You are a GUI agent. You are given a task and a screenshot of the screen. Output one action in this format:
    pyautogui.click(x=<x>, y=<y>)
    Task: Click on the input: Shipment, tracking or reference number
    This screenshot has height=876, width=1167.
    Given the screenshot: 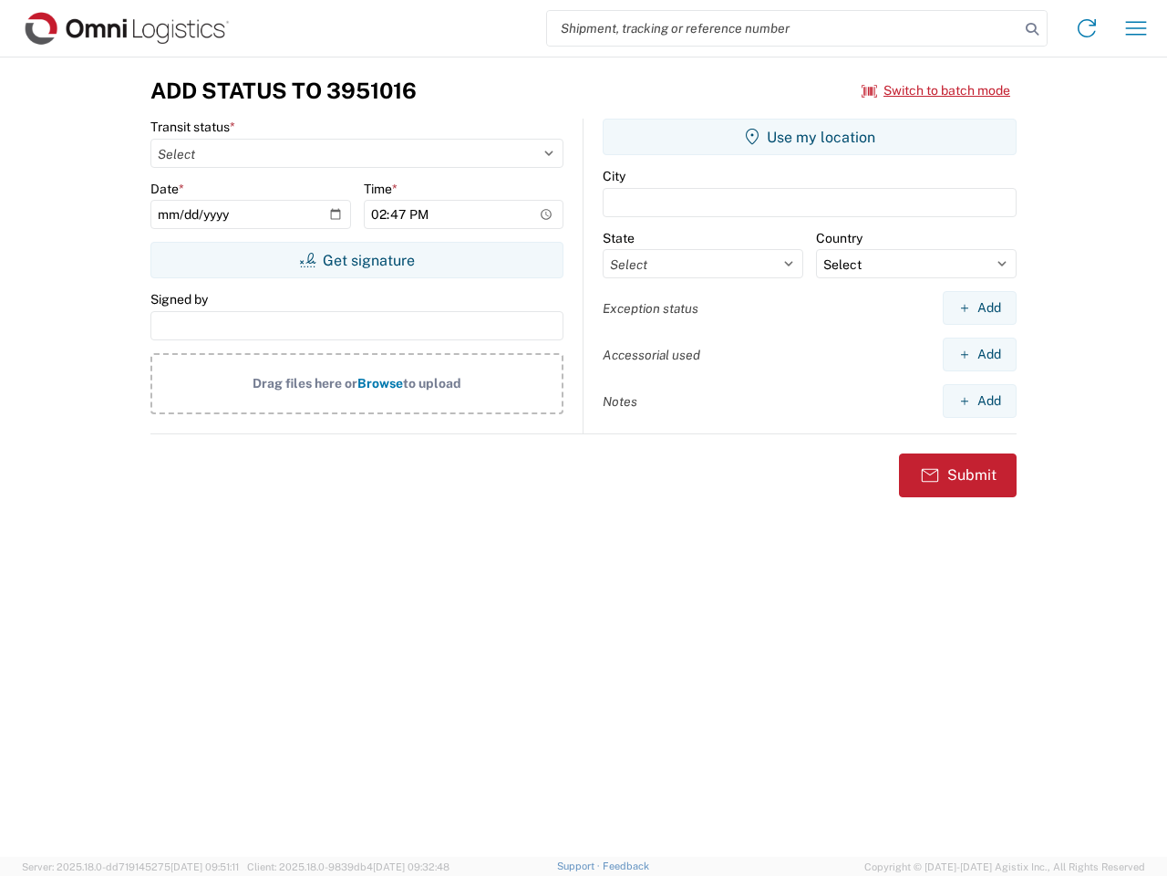 What is the action you would take?
    pyautogui.click(x=783, y=28)
    